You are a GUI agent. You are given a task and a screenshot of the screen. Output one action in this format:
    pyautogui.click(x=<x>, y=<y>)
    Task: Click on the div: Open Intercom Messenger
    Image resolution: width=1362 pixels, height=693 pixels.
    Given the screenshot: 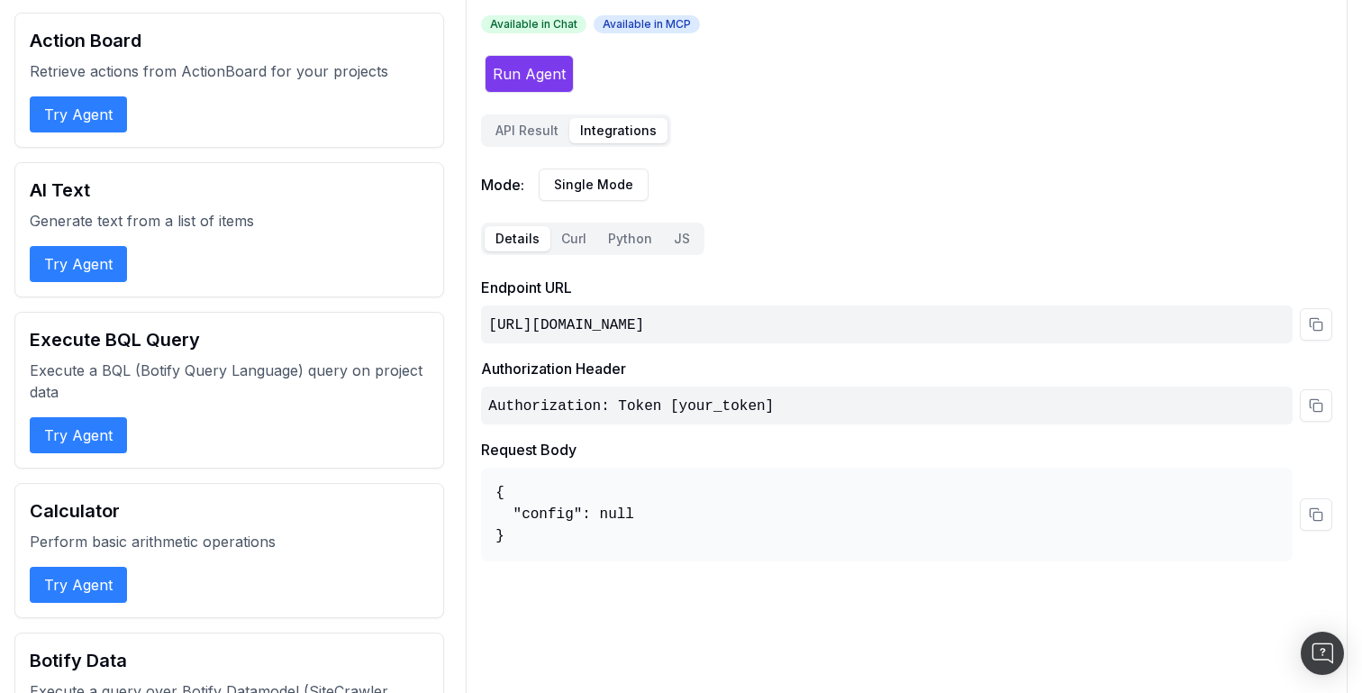 What is the action you would take?
    pyautogui.click(x=1322, y=653)
    